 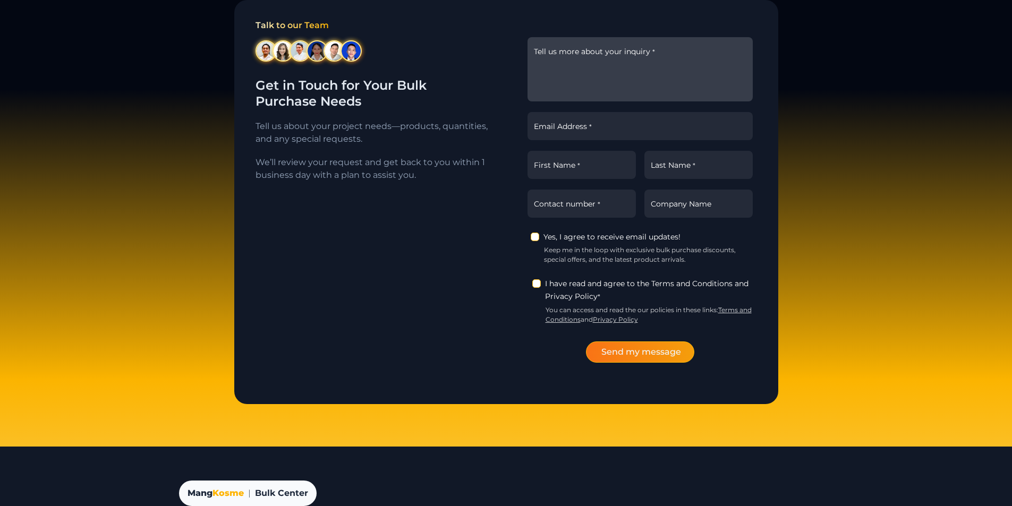 I want to click on img: cx-avatar-bulk-order-5.webp, so click(x=317, y=51).